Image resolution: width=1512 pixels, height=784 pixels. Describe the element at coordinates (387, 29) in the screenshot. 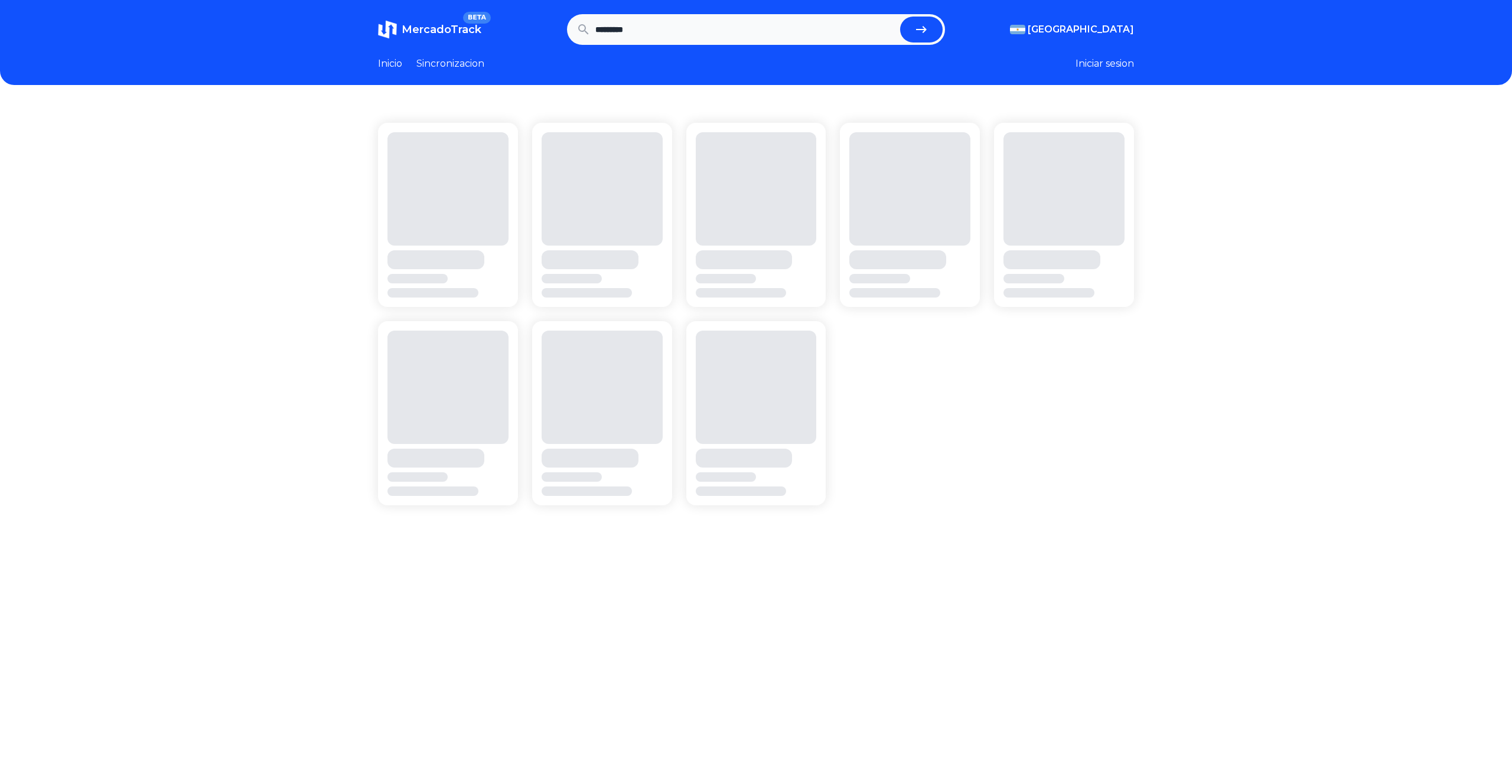

I see `img: MercadoTrack` at that location.